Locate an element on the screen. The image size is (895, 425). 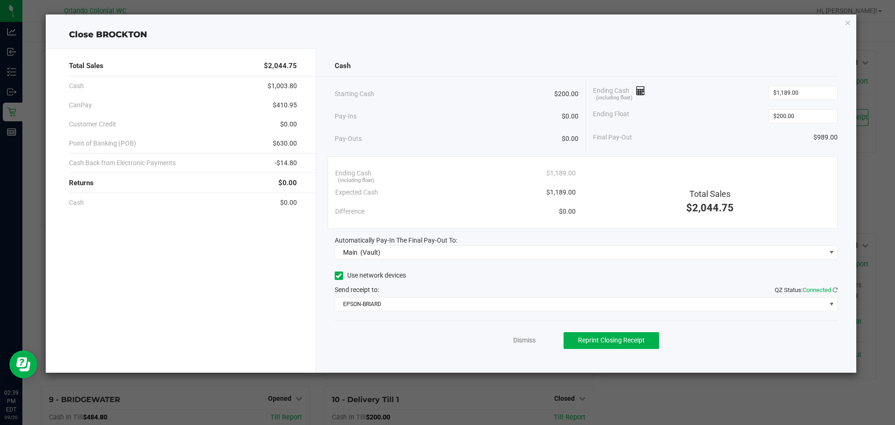
span: Point of Banking (POB) is located at coordinates (103, 143).